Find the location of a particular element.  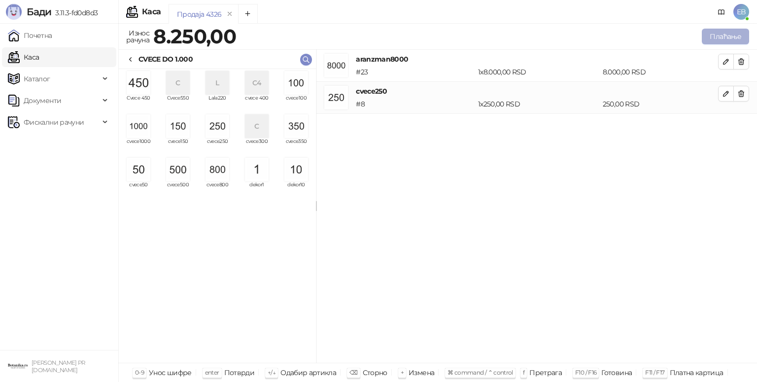

span: cvece 400 is located at coordinates (257, 103).